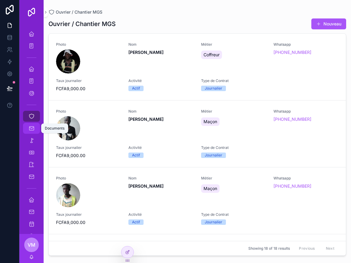  I want to click on div: scrollable content, so click(31, 129).